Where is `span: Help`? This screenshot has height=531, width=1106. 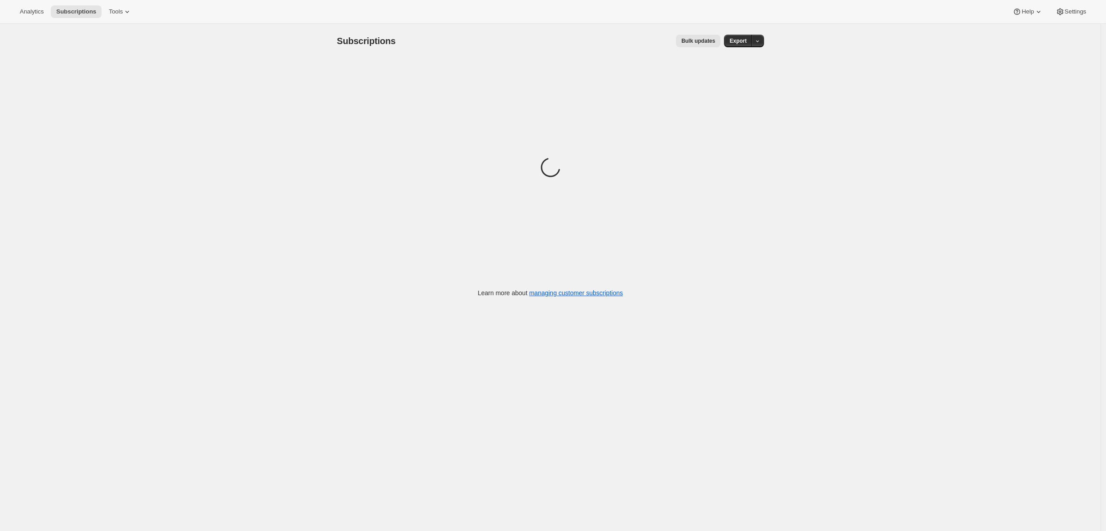 span: Help is located at coordinates (1028, 12).